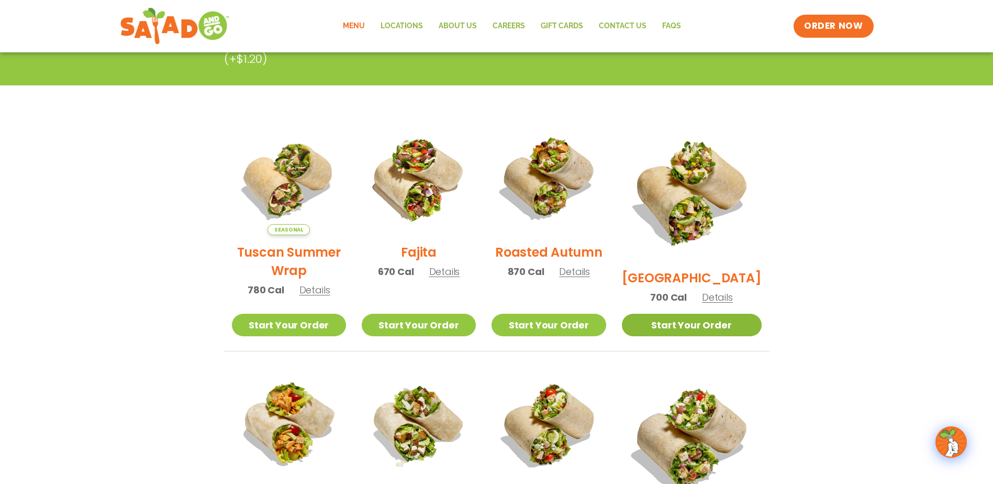  Describe the element at coordinates (289, 261) in the screenshot. I see `h2: Tuscan Summer Wrap` at that location.